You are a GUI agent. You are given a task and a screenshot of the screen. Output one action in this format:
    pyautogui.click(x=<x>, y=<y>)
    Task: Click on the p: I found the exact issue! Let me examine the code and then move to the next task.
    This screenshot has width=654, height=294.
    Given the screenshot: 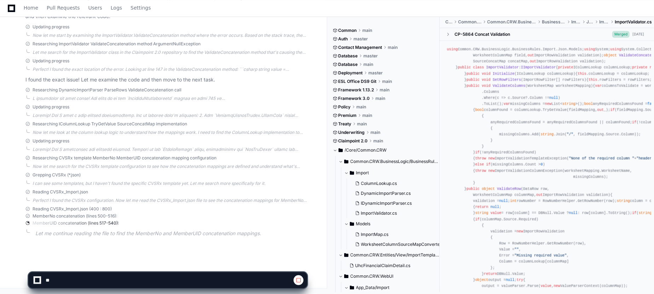 What is the action you would take?
    pyautogui.click(x=166, y=80)
    